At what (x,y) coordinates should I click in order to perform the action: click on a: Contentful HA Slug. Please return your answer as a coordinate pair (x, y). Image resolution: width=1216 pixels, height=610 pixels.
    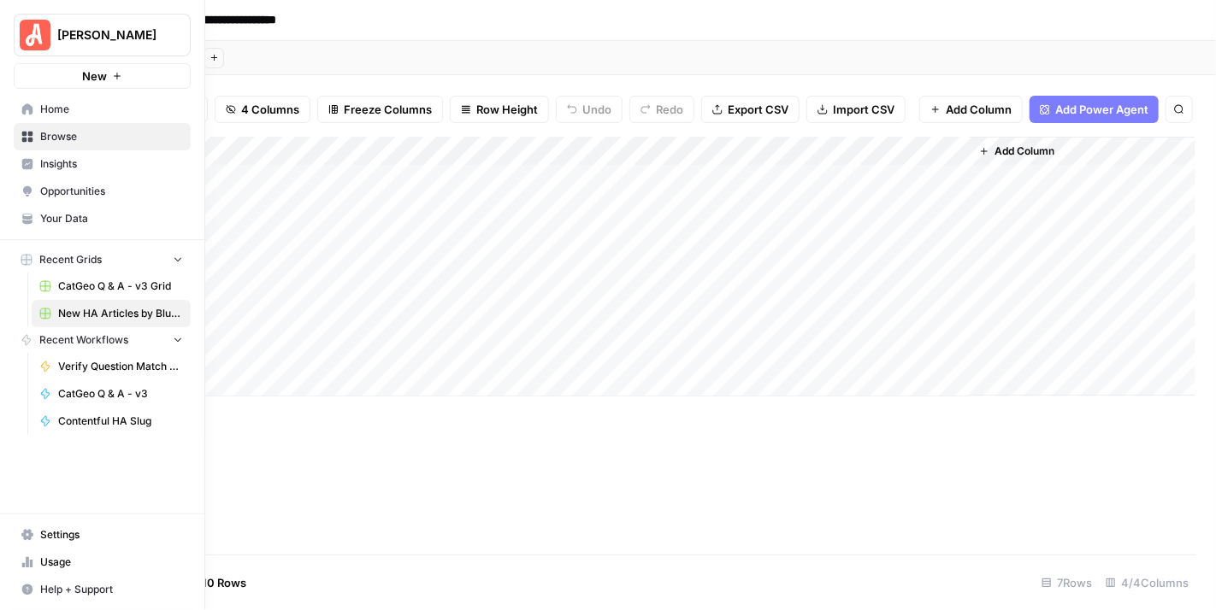
    Looking at the image, I should click on (111, 421).